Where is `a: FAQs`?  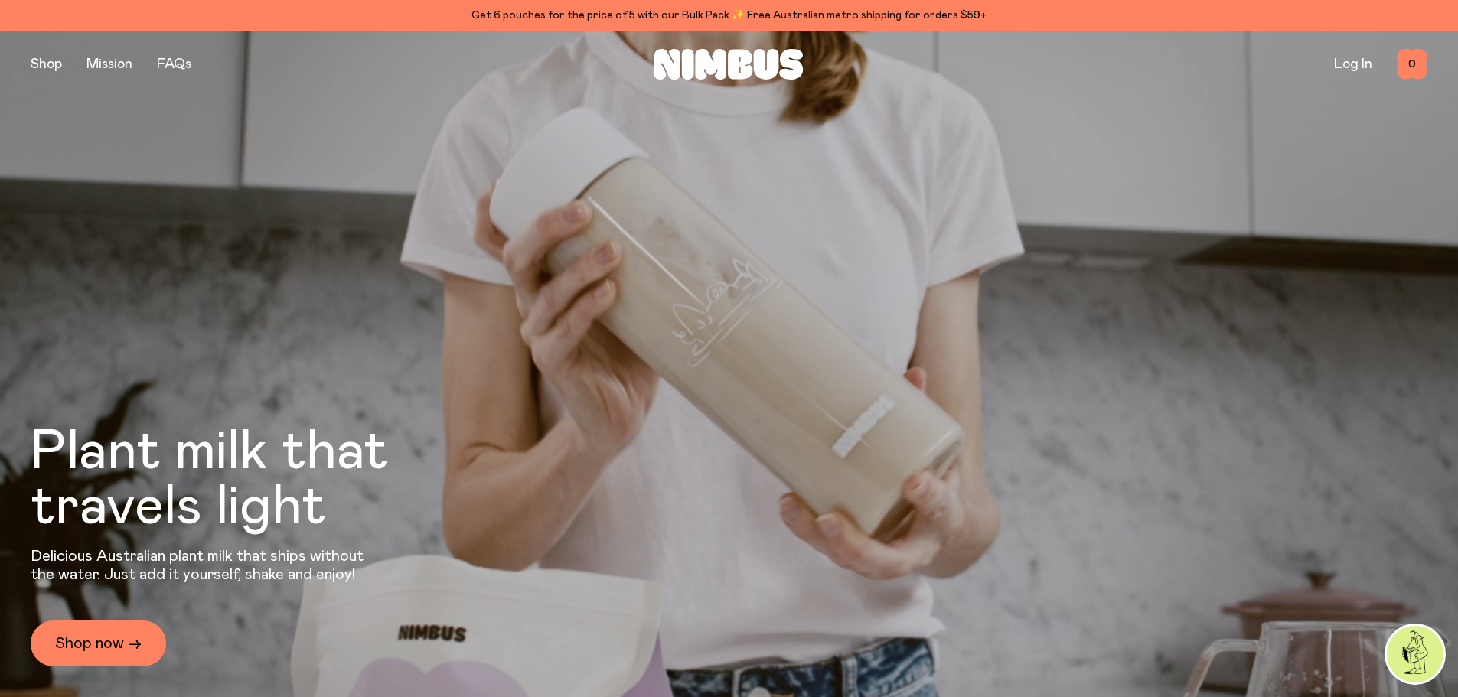 a: FAQs is located at coordinates (174, 64).